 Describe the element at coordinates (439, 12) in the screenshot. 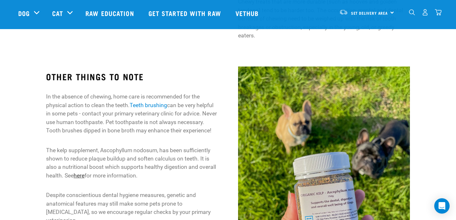

I see `img: home-icon@2x.png` at that location.